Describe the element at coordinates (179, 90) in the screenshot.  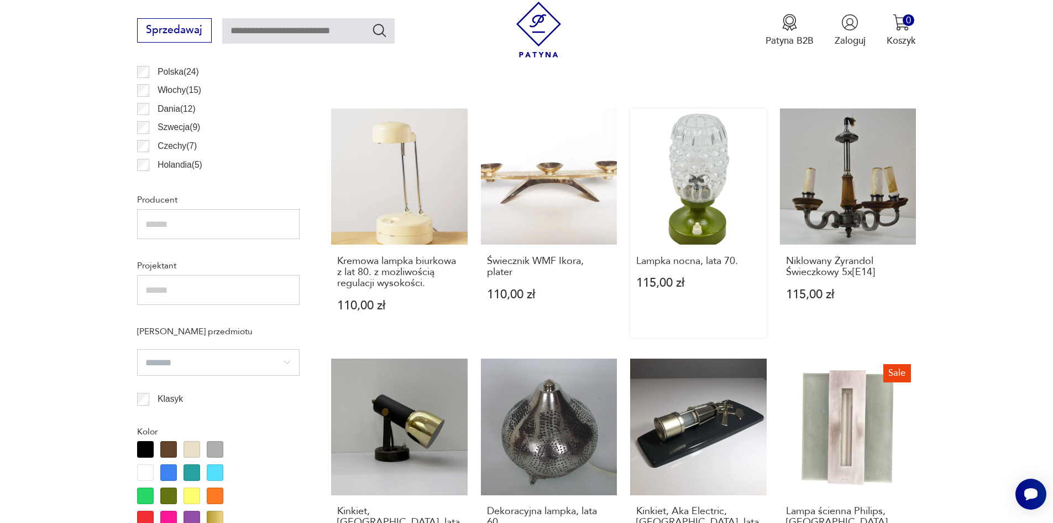
I see `p: Włochy ( 15 )` at that location.